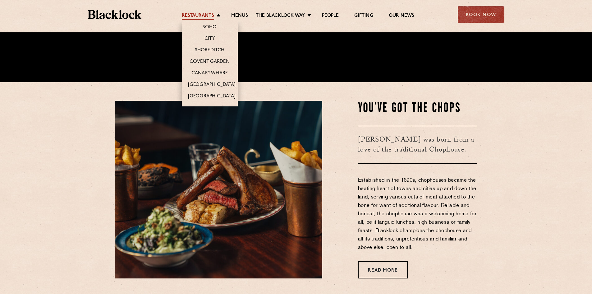 This screenshot has height=294, width=592. What do you see at coordinates (383, 269) in the screenshot?
I see `a: Read More` at bounding box center [383, 269].